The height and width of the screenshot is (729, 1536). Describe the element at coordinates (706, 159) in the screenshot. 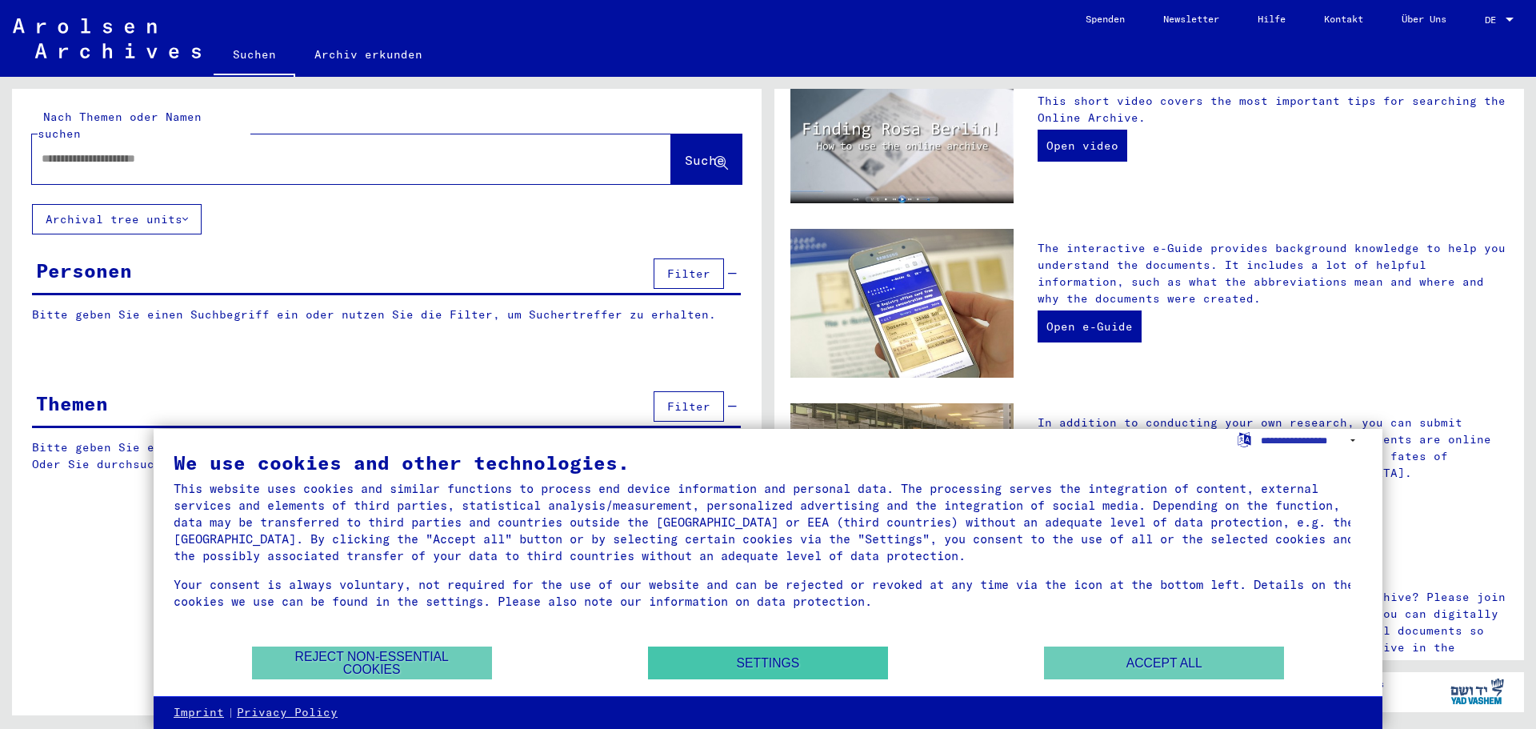

I see `button: Suche` at that location.